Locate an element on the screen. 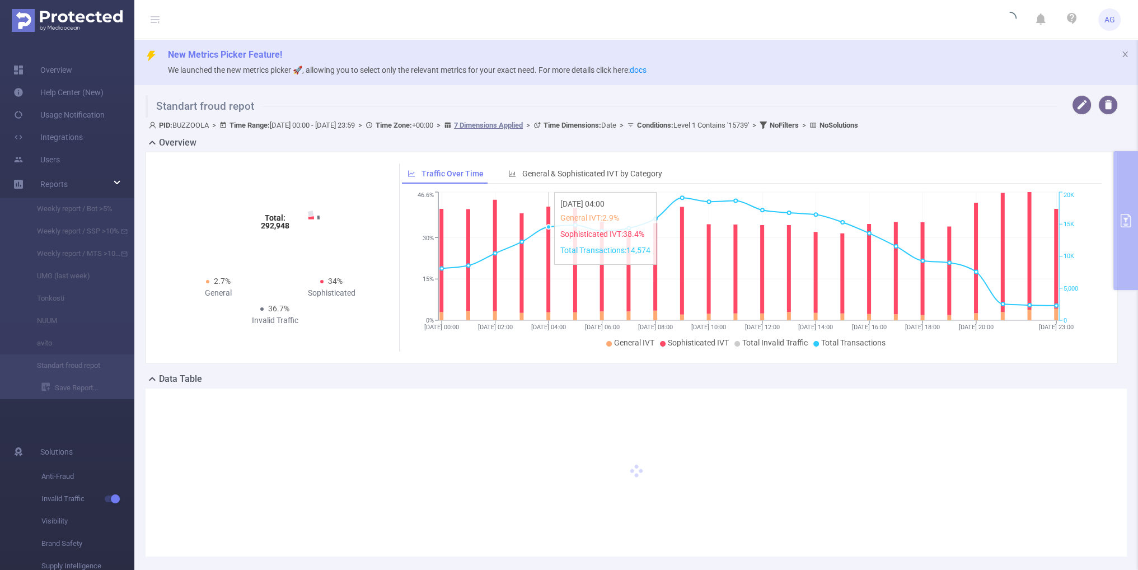 This screenshot has height=570, width=1138. span: Solutions is located at coordinates (57, 452).